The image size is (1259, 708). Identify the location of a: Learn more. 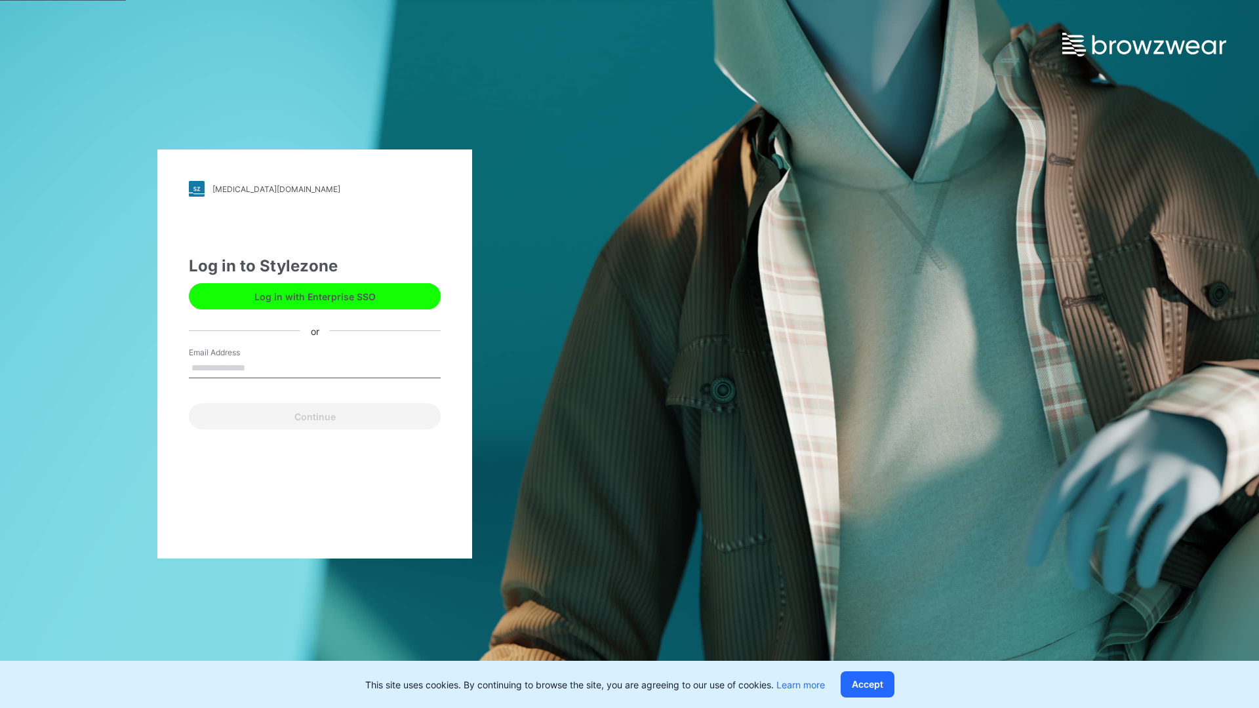
(801, 685).